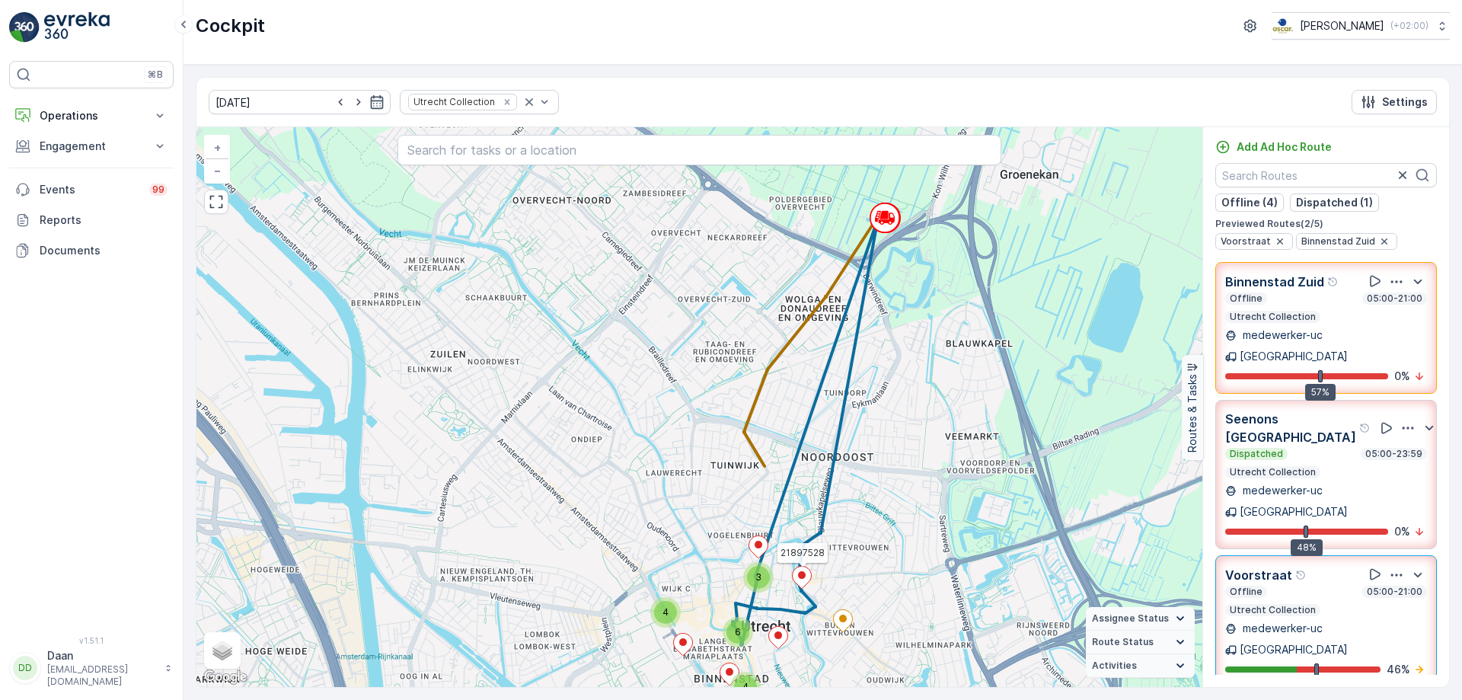 This screenshot has width=1462, height=700. What do you see at coordinates (77, 27) in the screenshot?
I see `img: logo_light-DOdMpM7g.png` at bounding box center [77, 27].